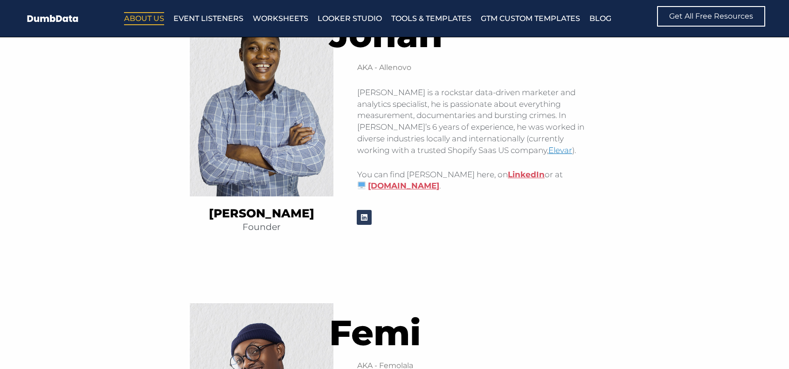  What do you see at coordinates (526, 174) in the screenshot?
I see `a: LinkedIn` at bounding box center [526, 174].